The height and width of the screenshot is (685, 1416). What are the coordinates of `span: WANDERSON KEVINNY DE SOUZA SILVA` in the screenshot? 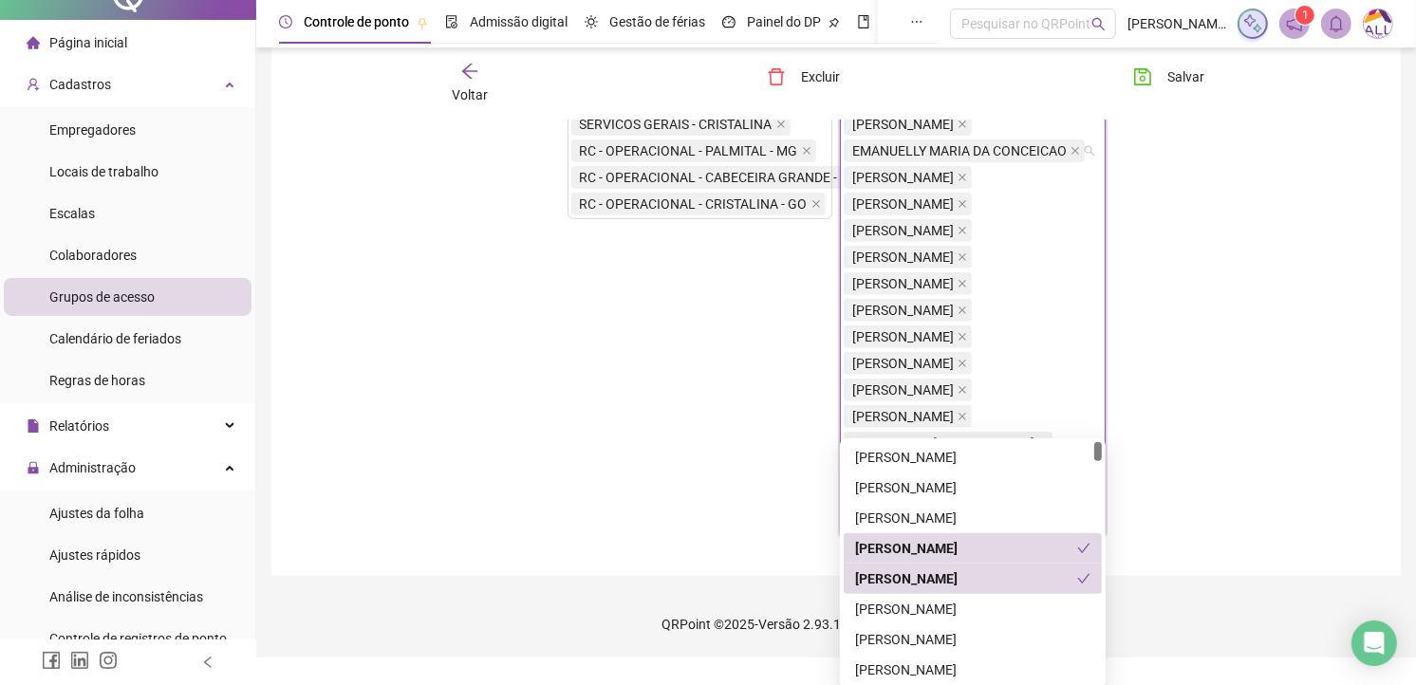 It's located at (908, 124).